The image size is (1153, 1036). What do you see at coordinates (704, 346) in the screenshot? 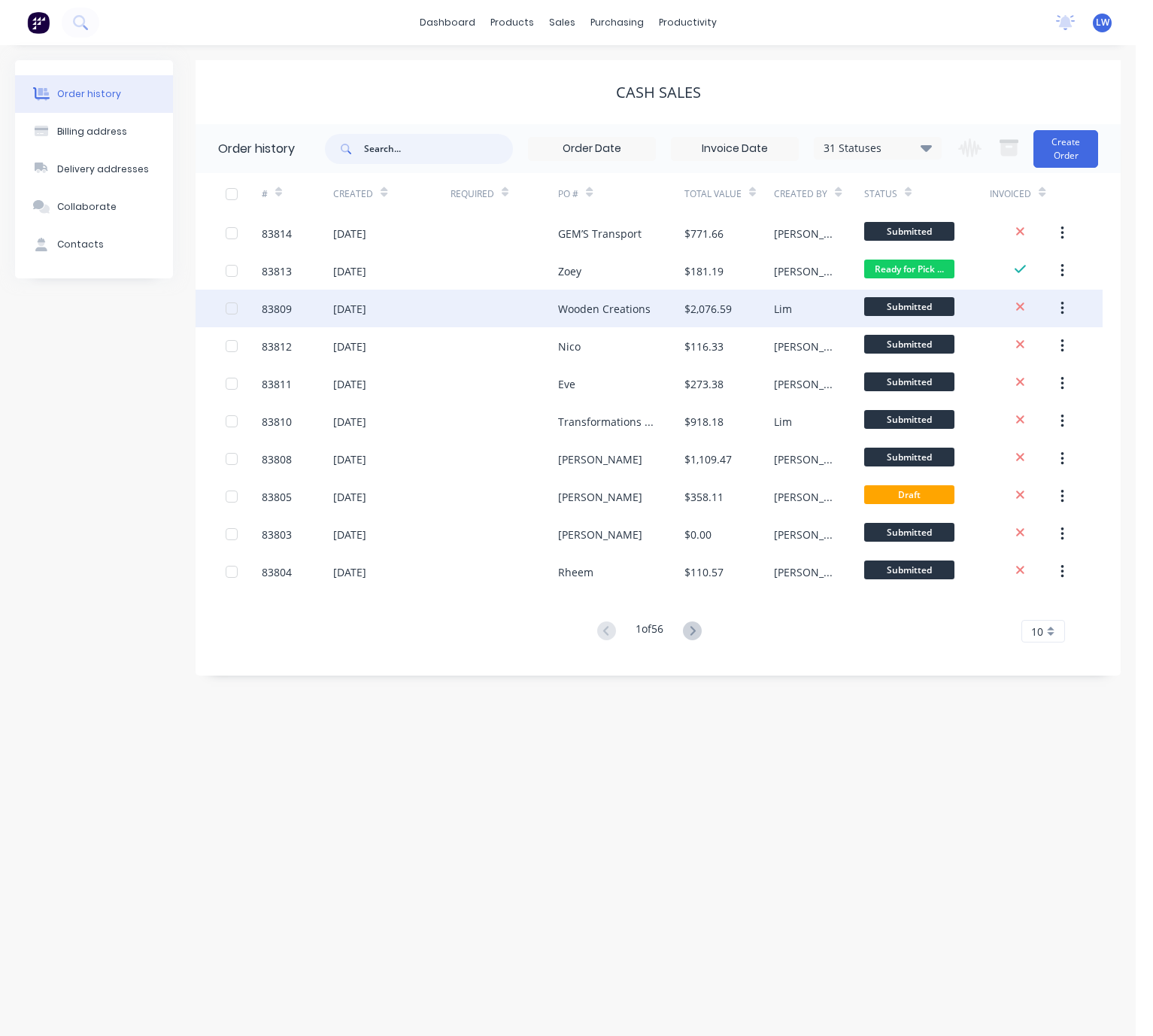
I see `div: $116.33` at bounding box center [704, 346].